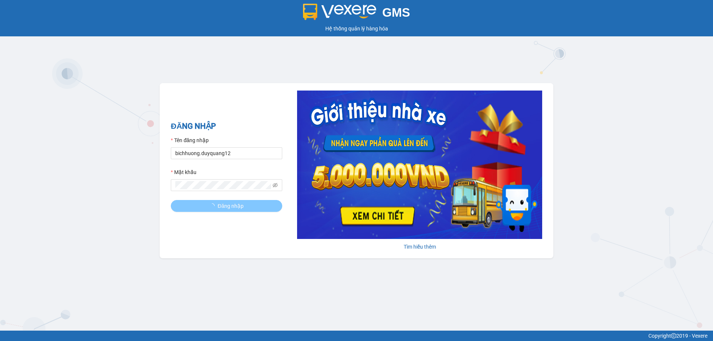 The height and width of the screenshot is (341, 713). Describe the element at coordinates (356, 29) in the screenshot. I see `div: Hệ thống quản lý hàng hóa` at that location.